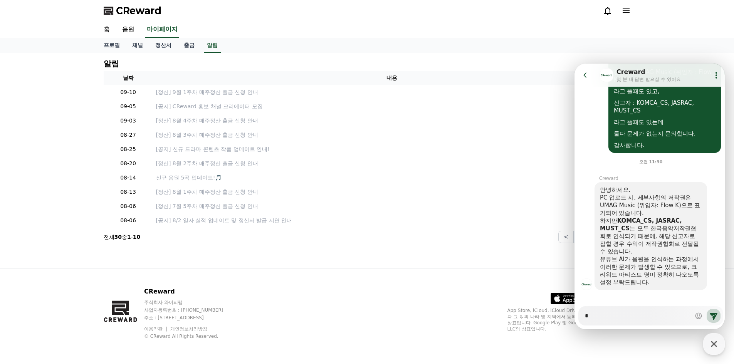  Describe the element at coordinates (76, 207) in the screenshot. I see `div: 유튜브 AI가 음원을 인식하는 과정에서 이러한 문제가 발생할 수 있으므로, 크리워드 아티스트 명이 정확히 나오도록 설정 부탁드립니다.` at that location.